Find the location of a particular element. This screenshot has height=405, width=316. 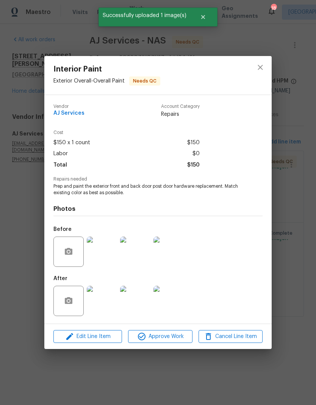

span: AJ Services is located at coordinates (69, 113).